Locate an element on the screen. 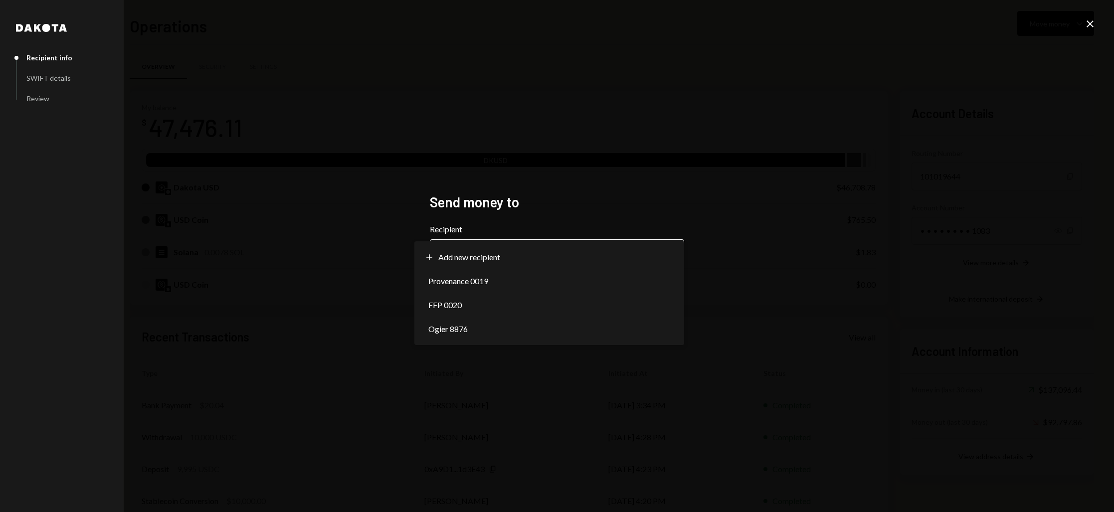 This screenshot has height=512, width=1114. span: Provenance 0019 is located at coordinates (458, 281).